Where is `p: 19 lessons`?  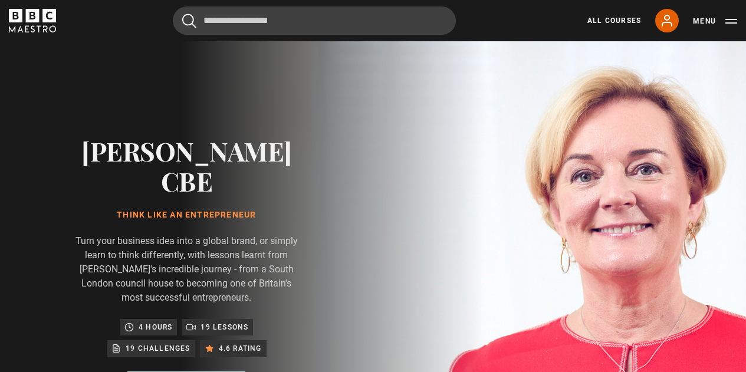 p: 19 lessons is located at coordinates (224, 327).